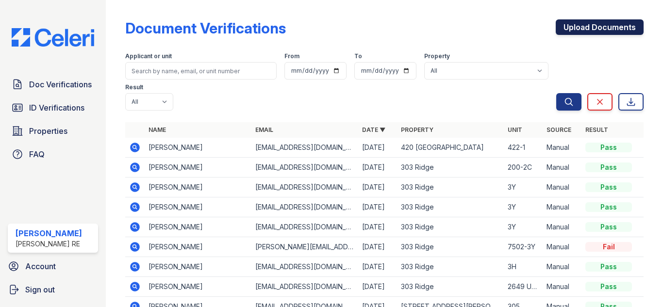 The height and width of the screenshot is (307, 663). Describe the element at coordinates (149, 56) in the screenshot. I see `label: Applicant or unit` at that location.